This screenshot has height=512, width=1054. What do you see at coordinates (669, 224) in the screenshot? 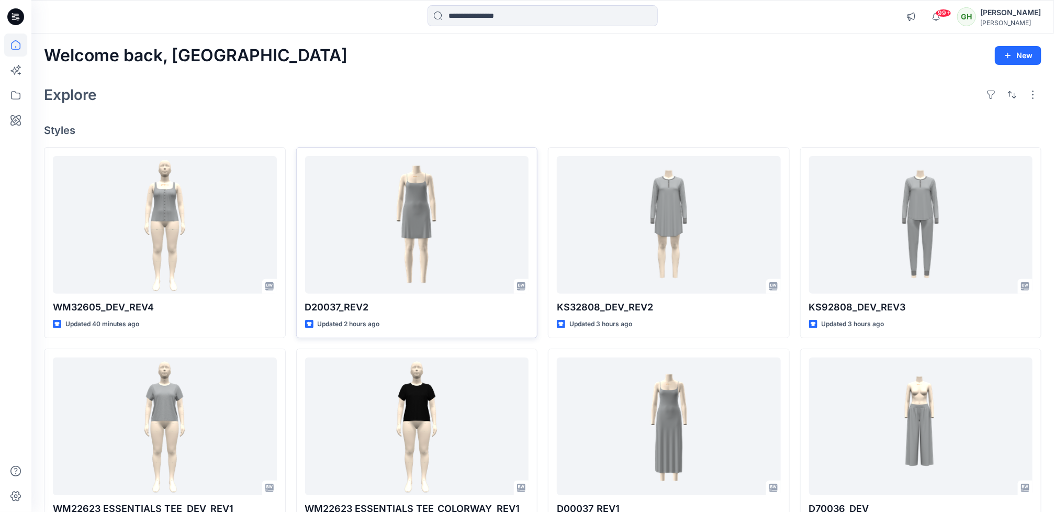
I see `a: KS32808_DEV_REV2` at bounding box center [669, 224].